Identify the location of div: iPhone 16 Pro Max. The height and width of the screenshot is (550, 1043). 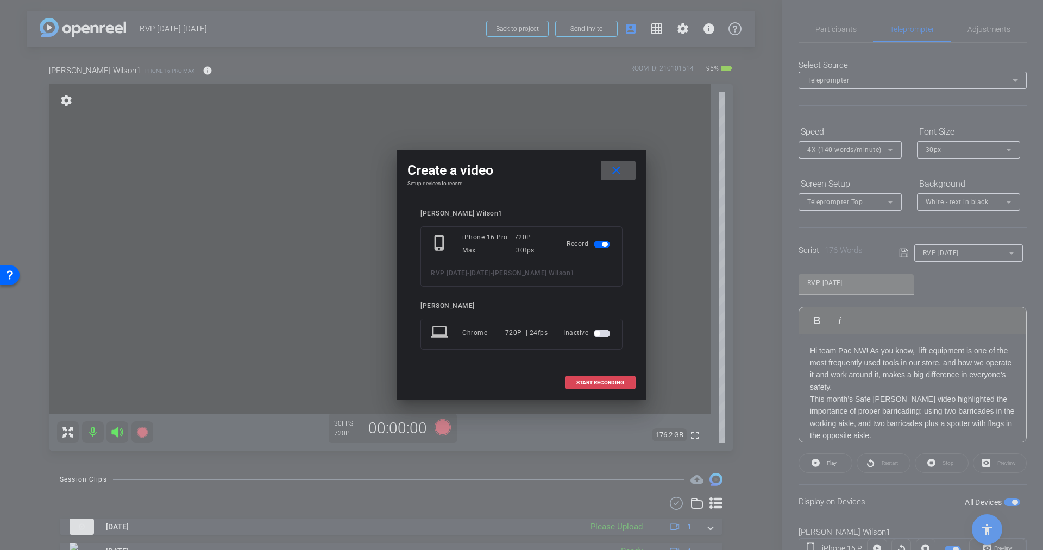
(488, 244).